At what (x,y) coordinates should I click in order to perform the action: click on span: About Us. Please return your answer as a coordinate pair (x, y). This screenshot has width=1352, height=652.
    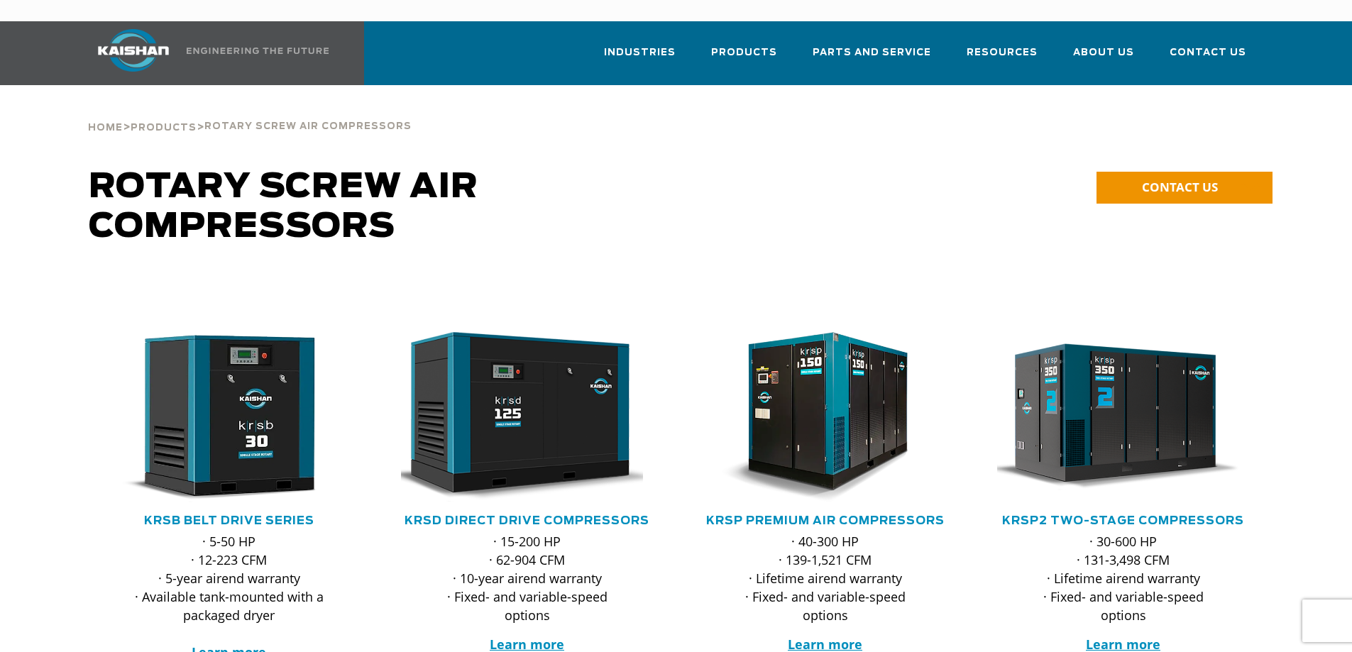
    Looking at the image, I should click on (1104, 53).